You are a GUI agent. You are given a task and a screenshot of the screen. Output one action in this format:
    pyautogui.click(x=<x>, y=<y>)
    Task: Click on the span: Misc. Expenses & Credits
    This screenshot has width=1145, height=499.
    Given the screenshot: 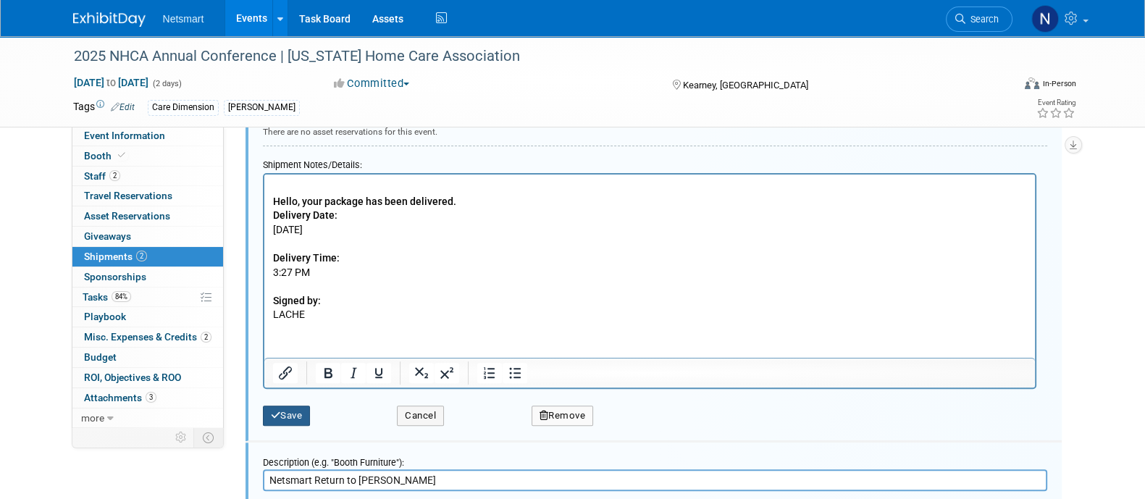 What is the action you would take?
    pyautogui.click(x=148, y=337)
    